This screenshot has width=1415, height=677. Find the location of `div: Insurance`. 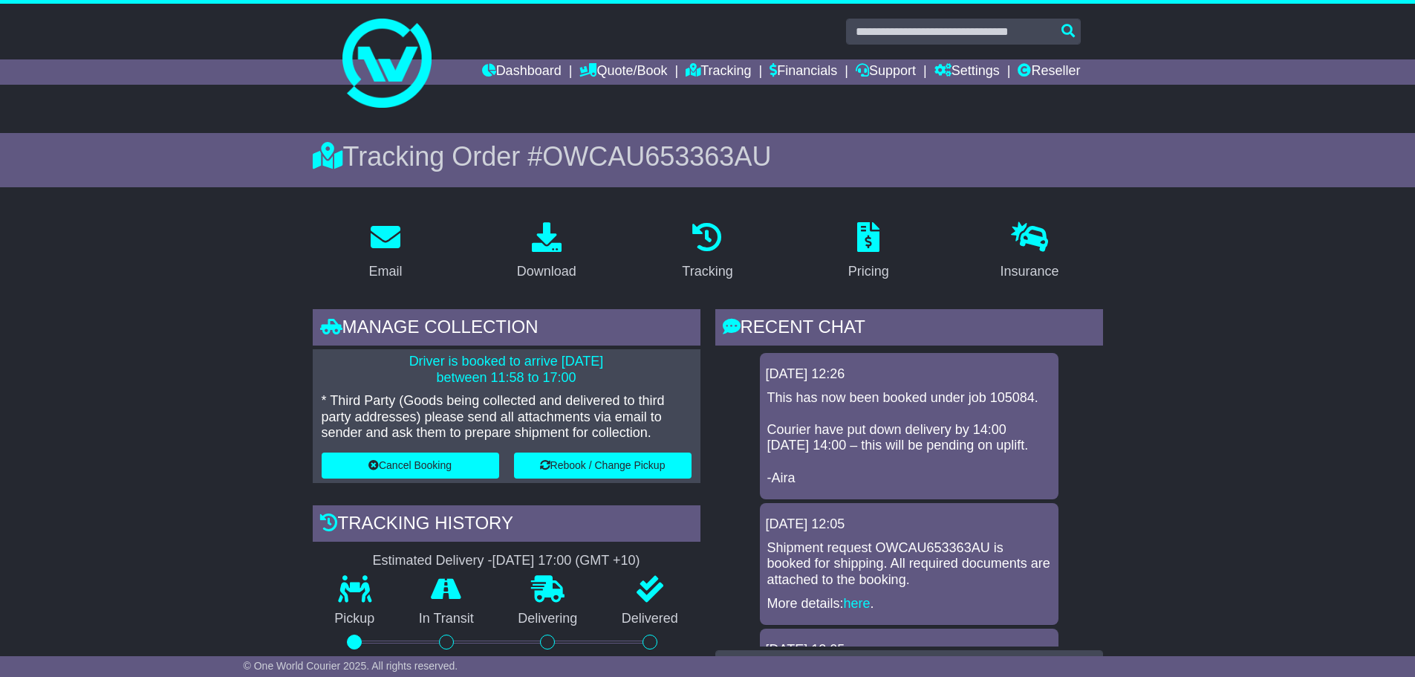

div: Insurance is located at coordinates (1029, 271).